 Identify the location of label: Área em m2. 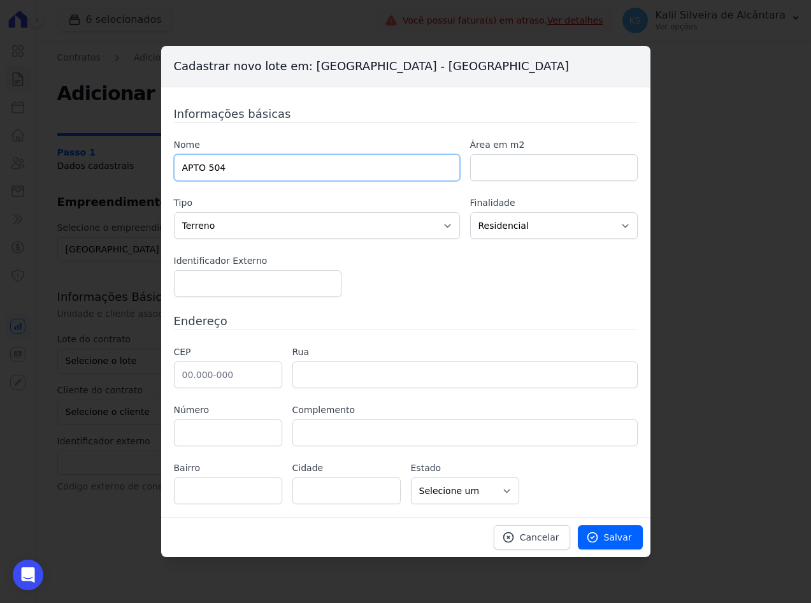
(554, 145).